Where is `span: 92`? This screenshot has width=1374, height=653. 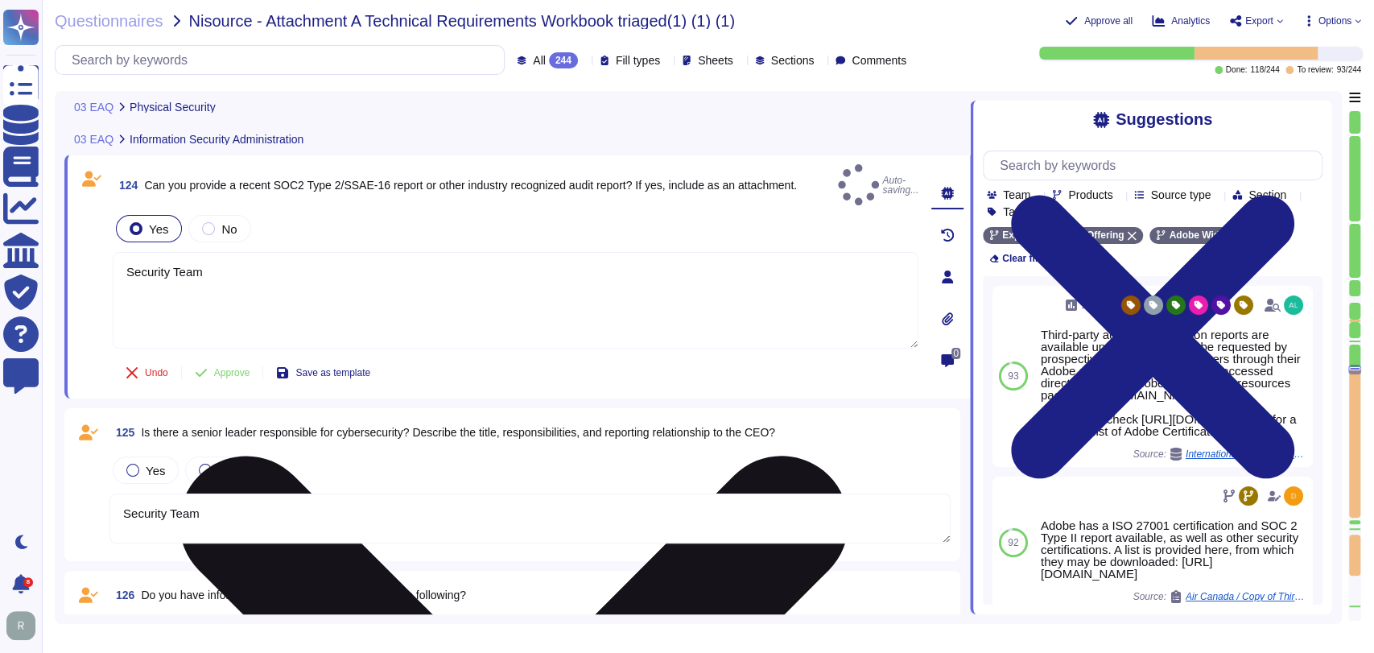 span: 92 is located at coordinates (1012, 542).